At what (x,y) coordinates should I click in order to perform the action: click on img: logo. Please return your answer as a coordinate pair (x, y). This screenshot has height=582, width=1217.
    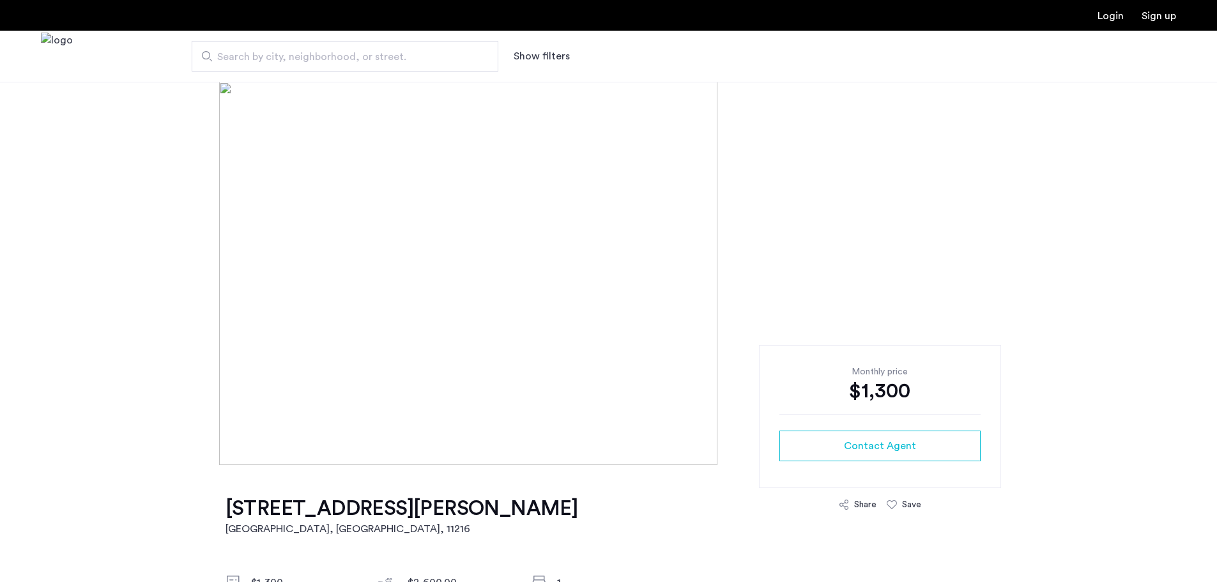
    Looking at the image, I should click on (57, 56).